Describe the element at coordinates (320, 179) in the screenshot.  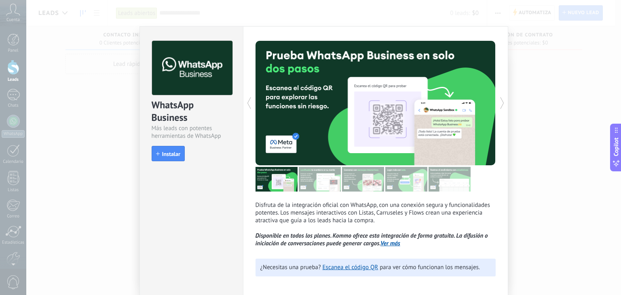
I see `img: tour_image_cc27419dad425b0ae96c2716632553fa.png` at that location.